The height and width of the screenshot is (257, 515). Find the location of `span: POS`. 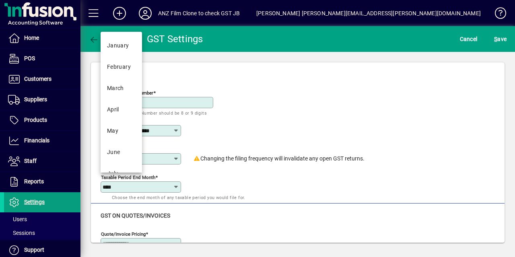

span: POS is located at coordinates (29, 58).